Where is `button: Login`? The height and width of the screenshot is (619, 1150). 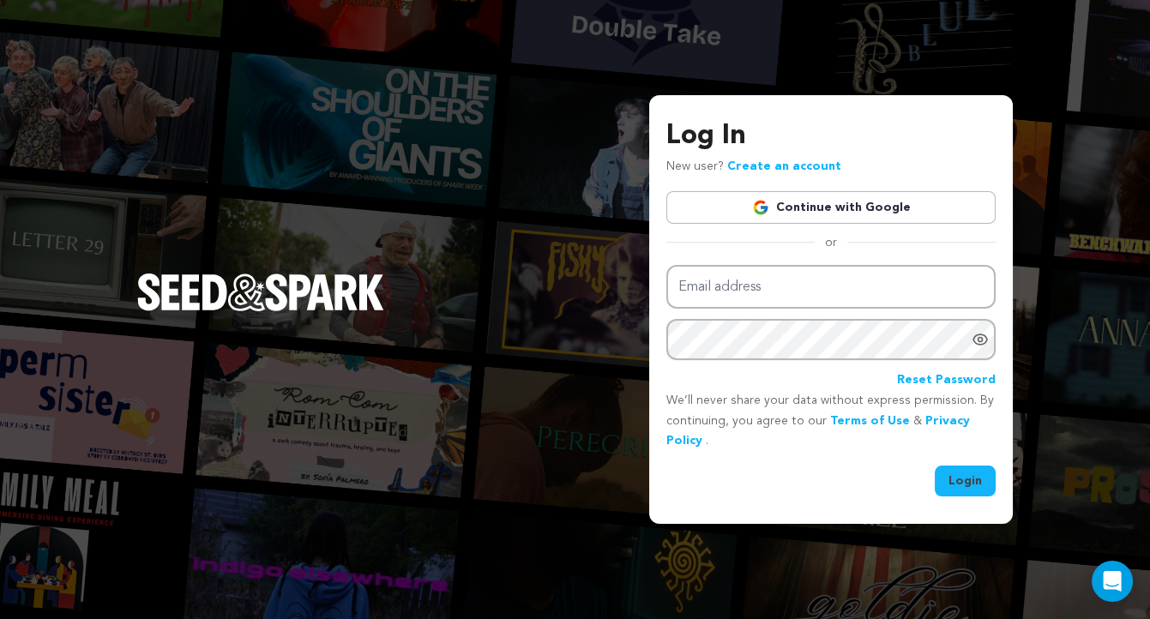 button: Login is located at coordinates (965, 481).